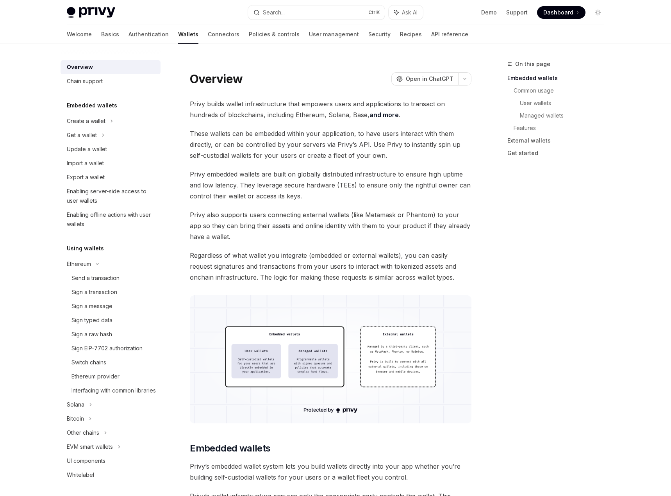 Image resolution: width=671 pixels, height=496 pixels. I want to click on div: Sign EIP-7702 authorization, so click(107, 348).